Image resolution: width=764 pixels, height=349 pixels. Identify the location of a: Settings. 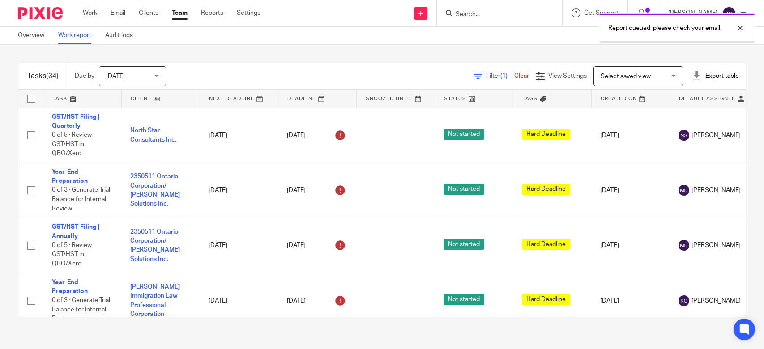
(248, 13).